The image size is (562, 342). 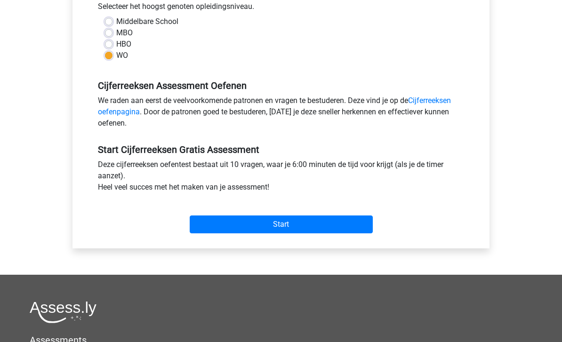 I want to click on label: HBO, so click(x=124, y=44).